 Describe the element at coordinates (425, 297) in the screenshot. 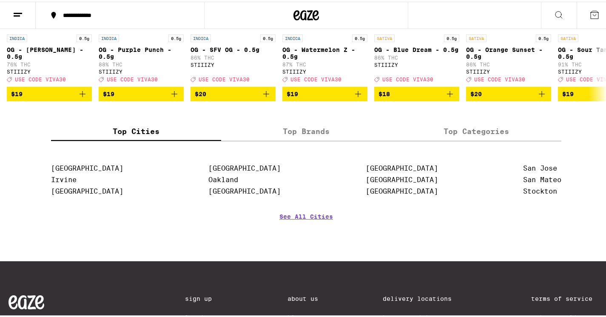

I see `a: Delivery Locations` at that location.